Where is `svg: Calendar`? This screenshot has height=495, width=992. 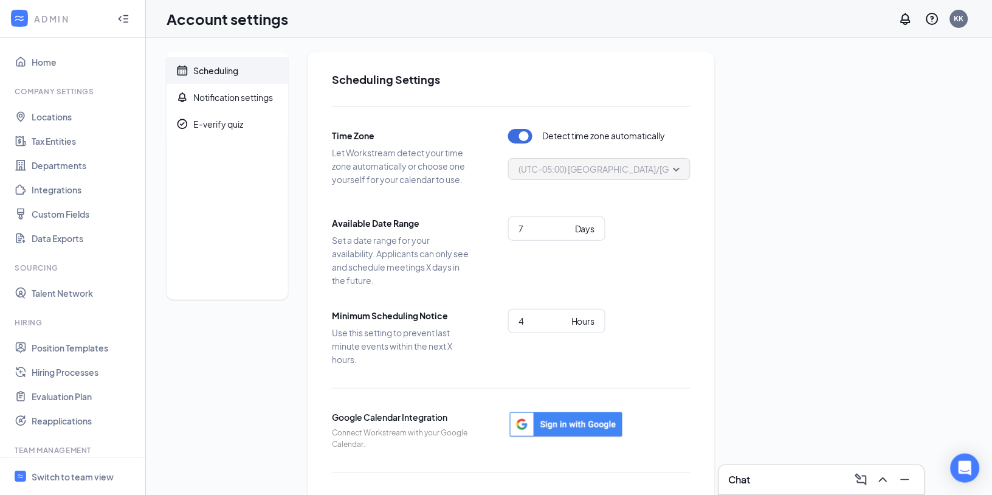
svg: Calendar is located at coordinates (182, 71).